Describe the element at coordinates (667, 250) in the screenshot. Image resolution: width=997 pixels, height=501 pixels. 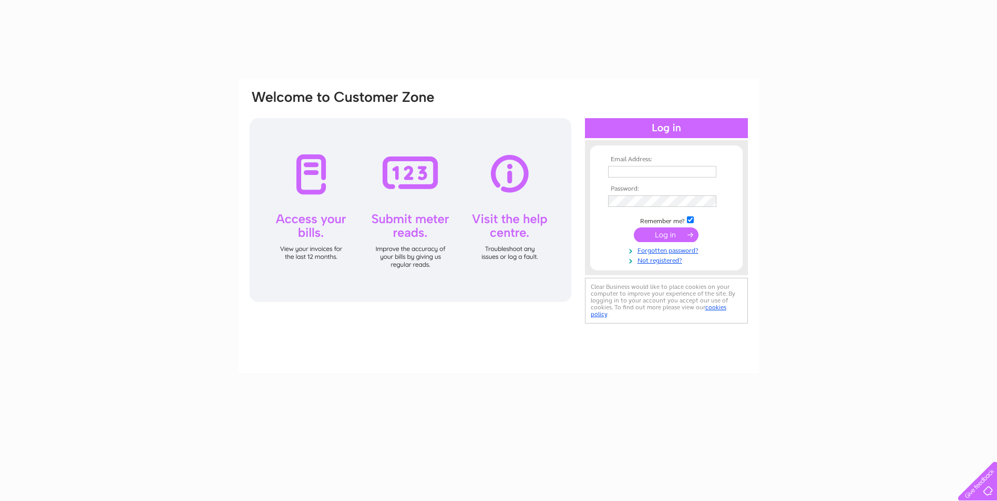
I see `a: Forgotten password?` at that location.